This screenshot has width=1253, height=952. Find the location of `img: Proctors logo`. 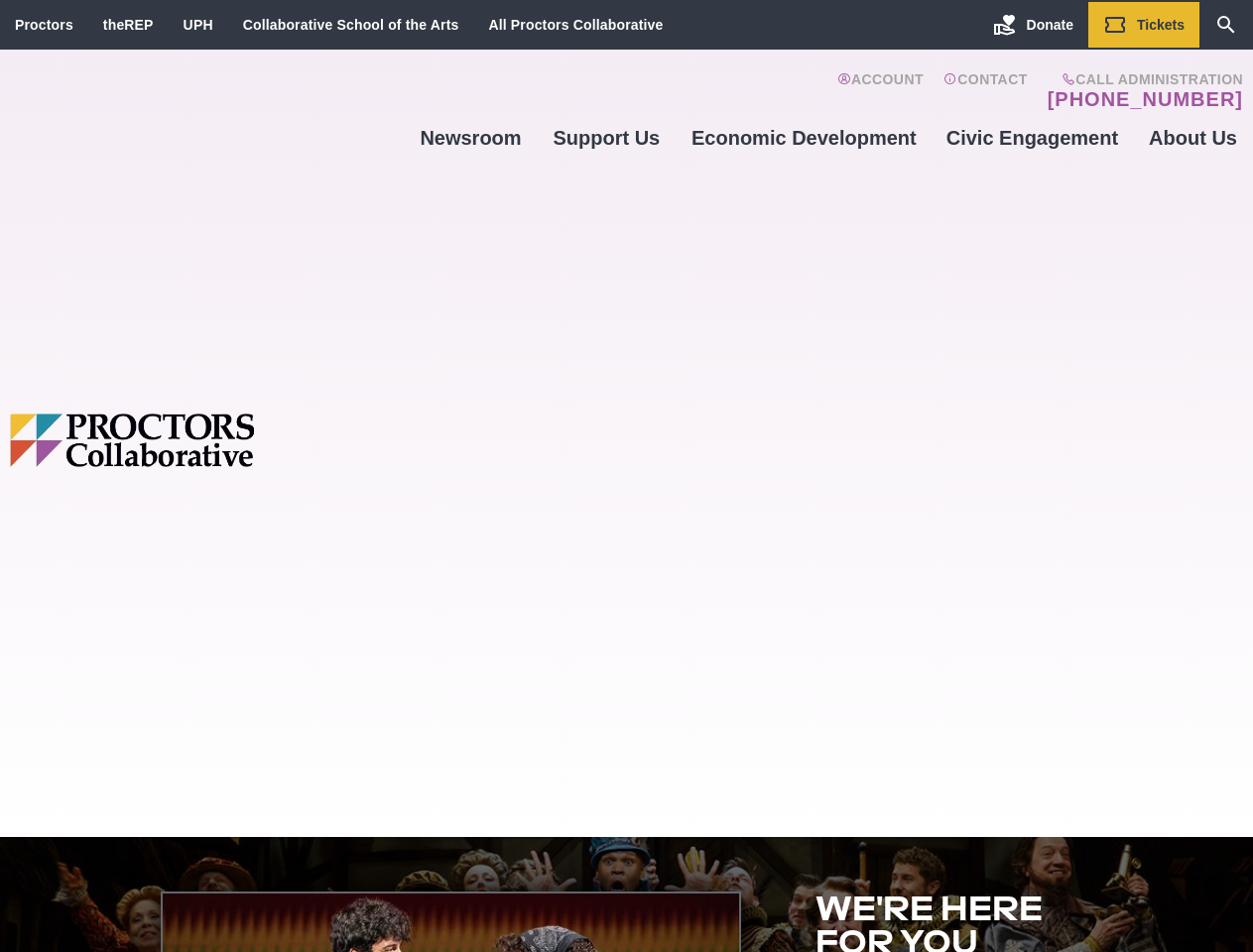

img: Proctors logo is located at coordinates (207, 439).